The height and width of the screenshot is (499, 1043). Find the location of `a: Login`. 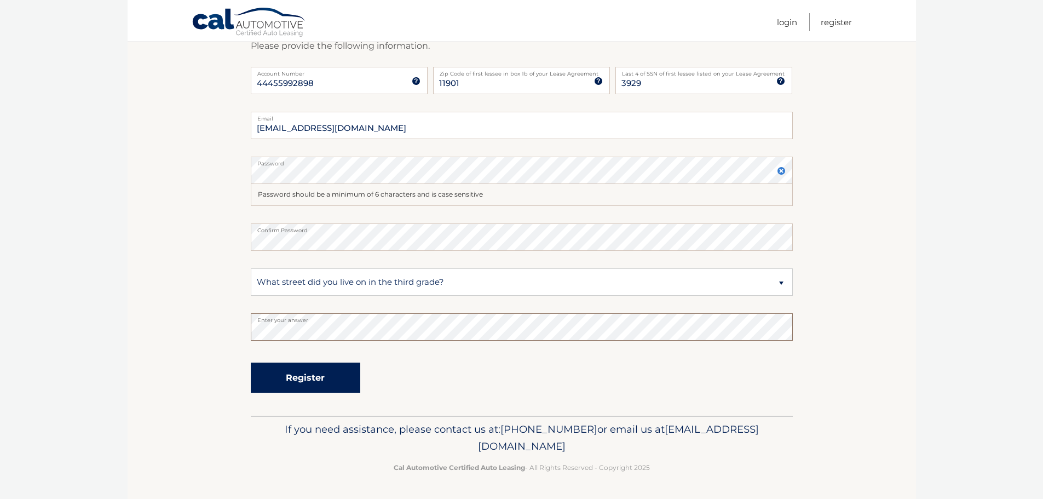

a: Login is located at coordinates (787, 22).